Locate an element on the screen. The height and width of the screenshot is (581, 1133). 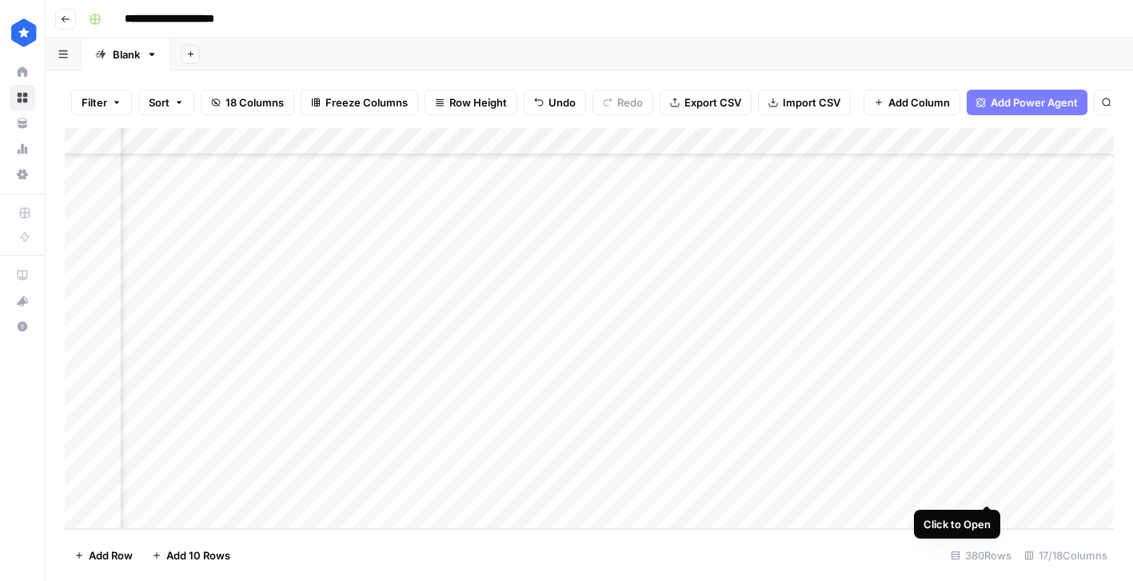
span: Add Power Agent is located at coordinates (1034, 102).